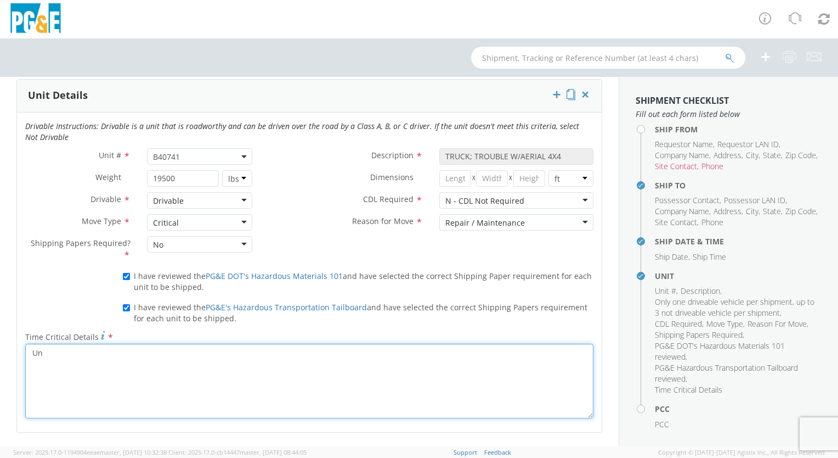  Describe the element at coordinates (58, 95) in the screenshot. I see `h3: Unit Details` at that location.